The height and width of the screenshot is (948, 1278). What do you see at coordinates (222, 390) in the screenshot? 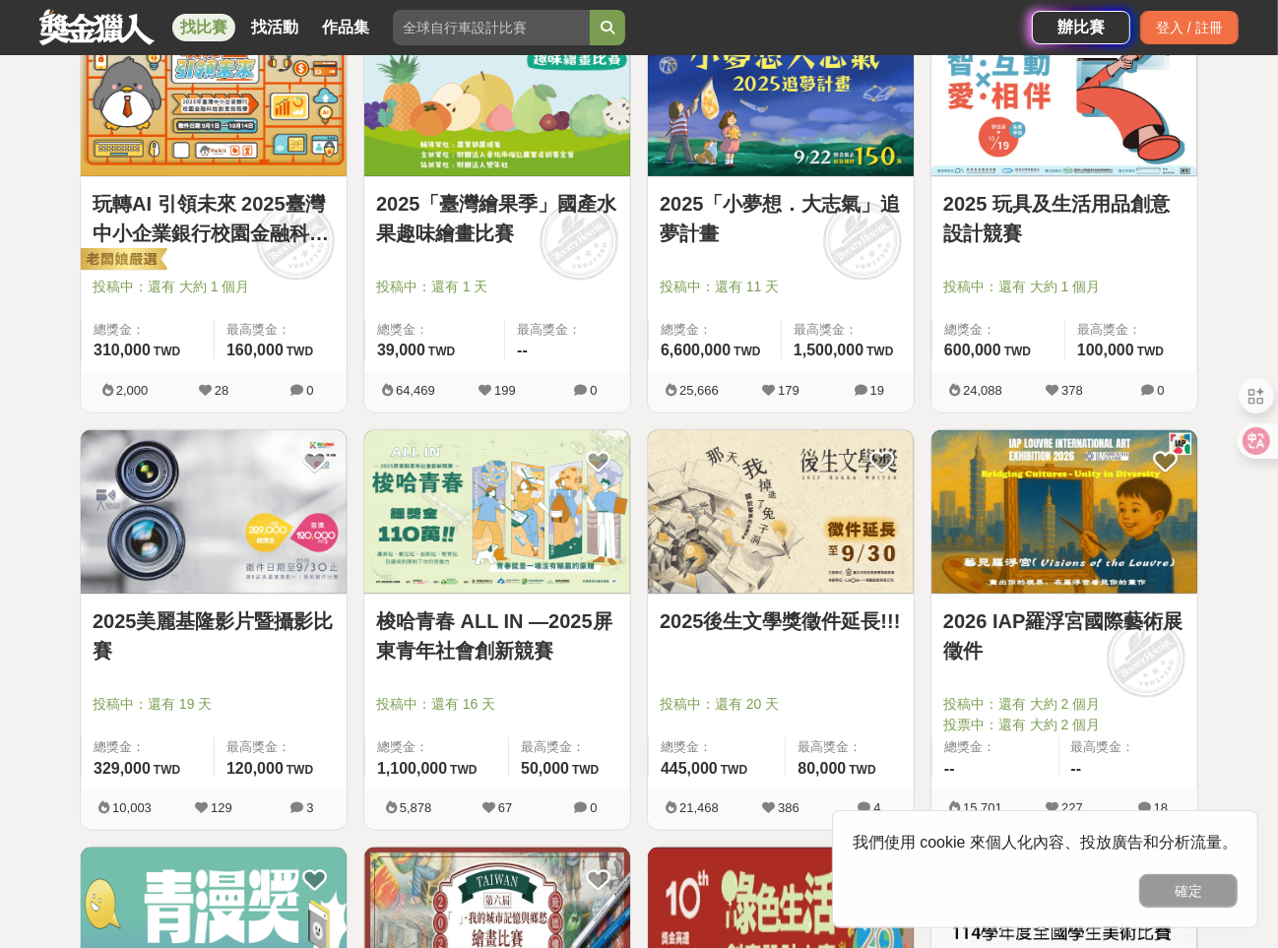
I see `span: 28` at bounding box center [222, 390].